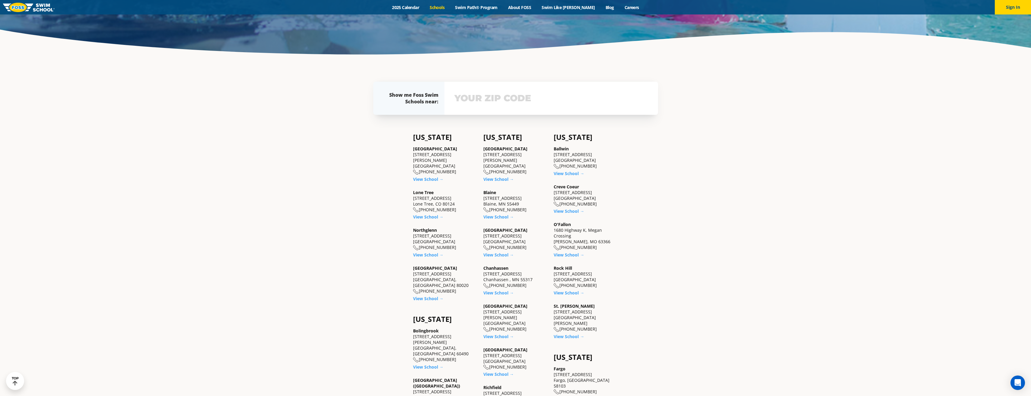 The image size is (1031, 396). I want to click on a: O'Fallon, so click(562, 224).